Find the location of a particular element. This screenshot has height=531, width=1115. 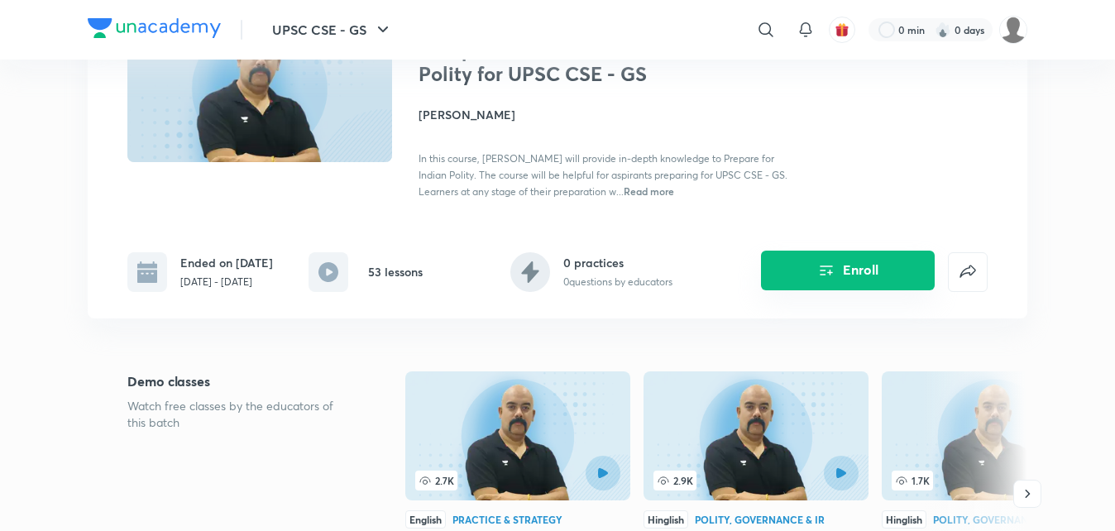

h6: 53 lessons is located at coordinates (395, 271).